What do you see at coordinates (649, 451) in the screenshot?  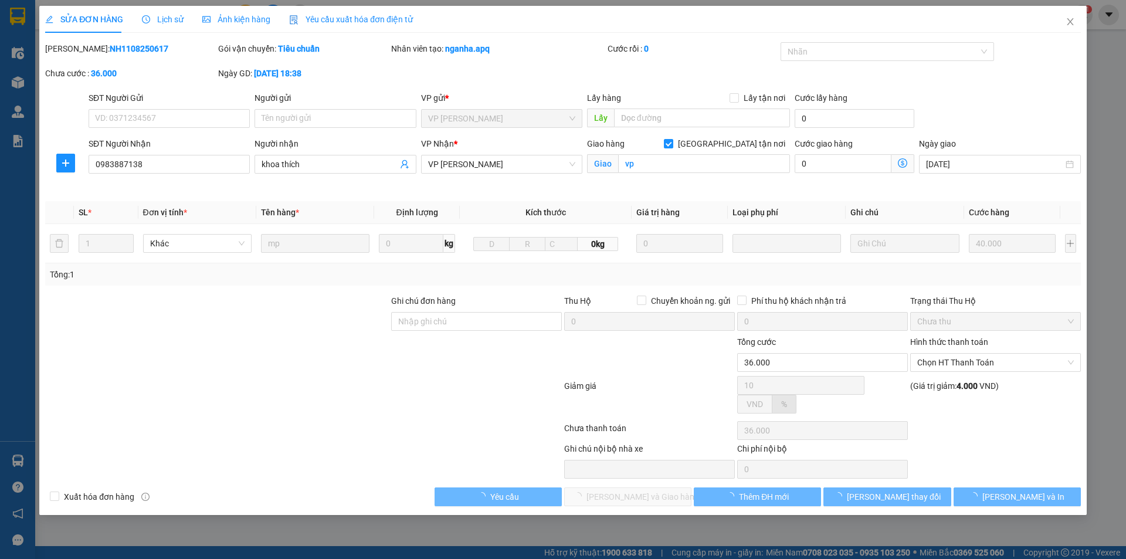 I see `div: Ghi chú nội bộ nhà xe` at bounding box center [649, 451].